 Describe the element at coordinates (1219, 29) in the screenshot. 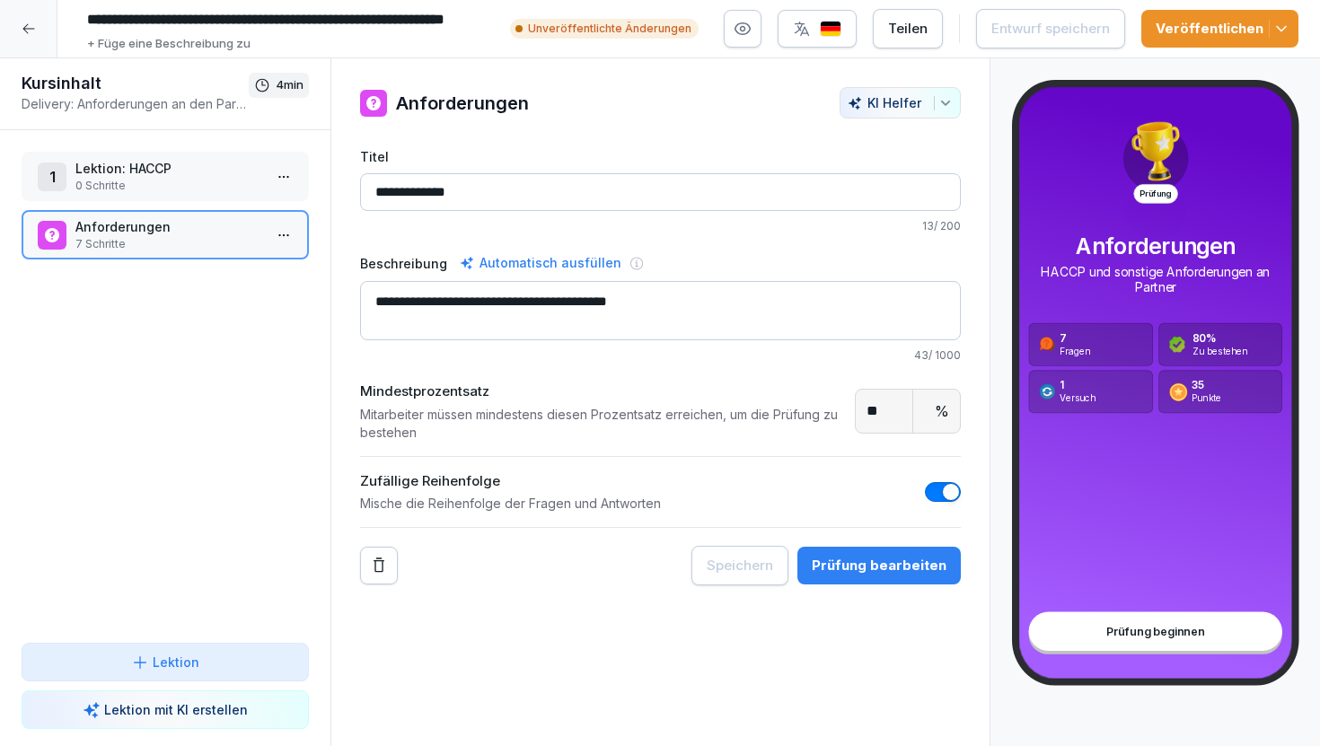

I see `button: Veröffentlichen` at that location.